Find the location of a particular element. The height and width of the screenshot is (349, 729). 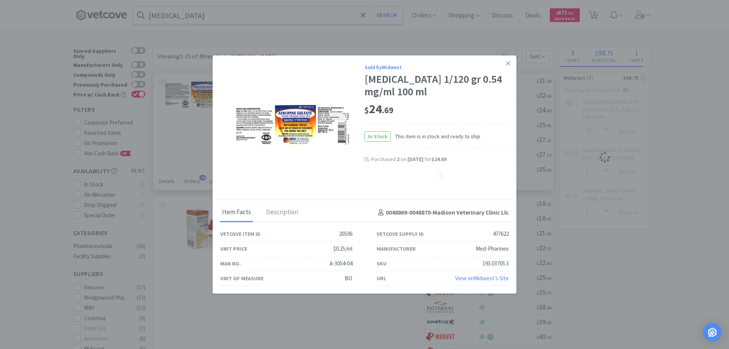

a: View onMidwest's Site is located at coordinates (482, 278).